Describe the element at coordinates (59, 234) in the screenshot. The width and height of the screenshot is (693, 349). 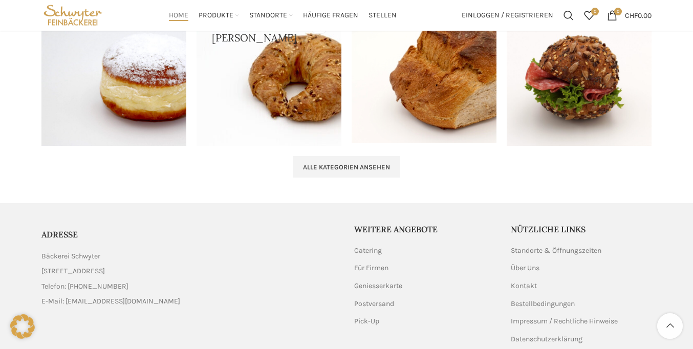
I see `span: ADRESSE` at that location.